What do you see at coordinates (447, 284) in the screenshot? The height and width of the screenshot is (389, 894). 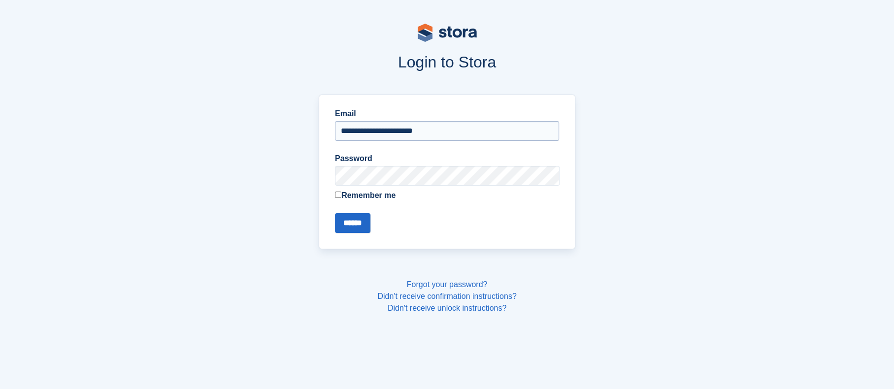 I see `a: Forgot your password?` at bounding box center [447, 284].